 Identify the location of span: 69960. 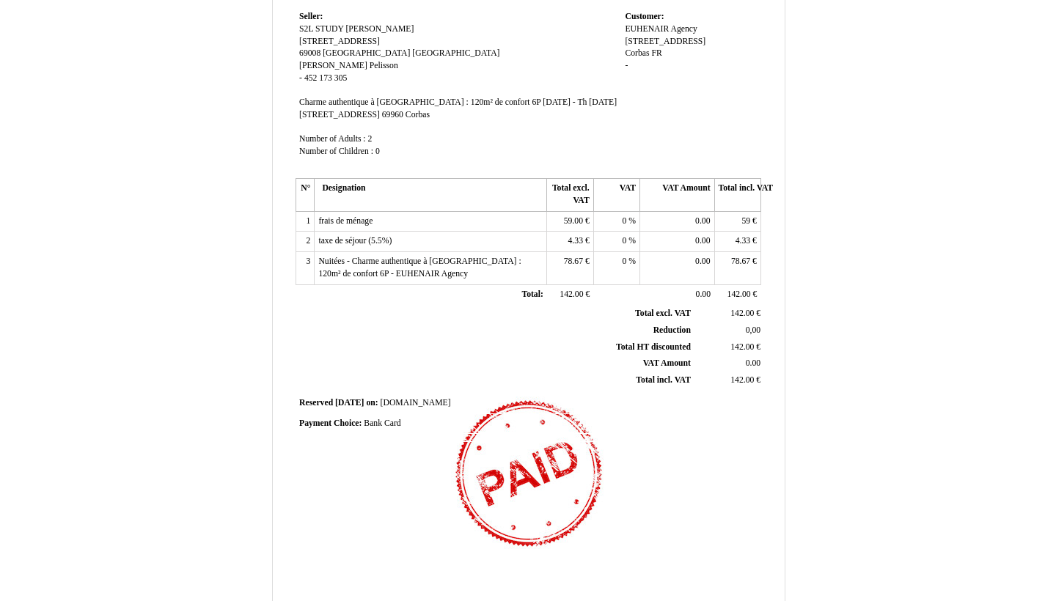
(392, 114).